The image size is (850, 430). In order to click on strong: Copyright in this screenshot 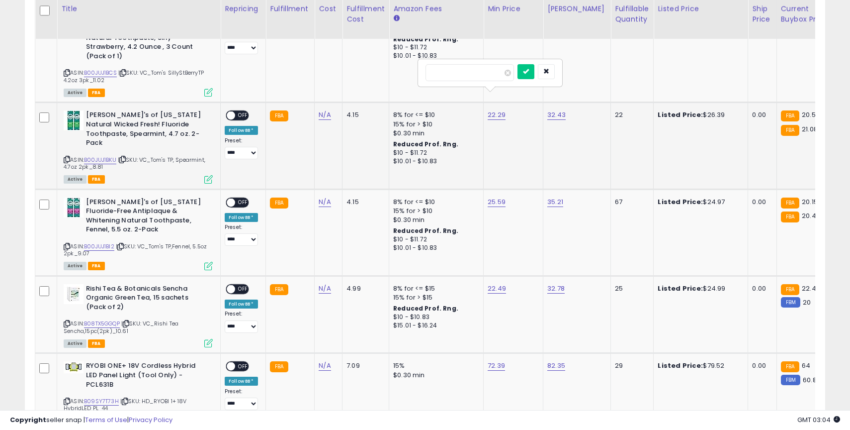, I will do `click(28, 419)`.